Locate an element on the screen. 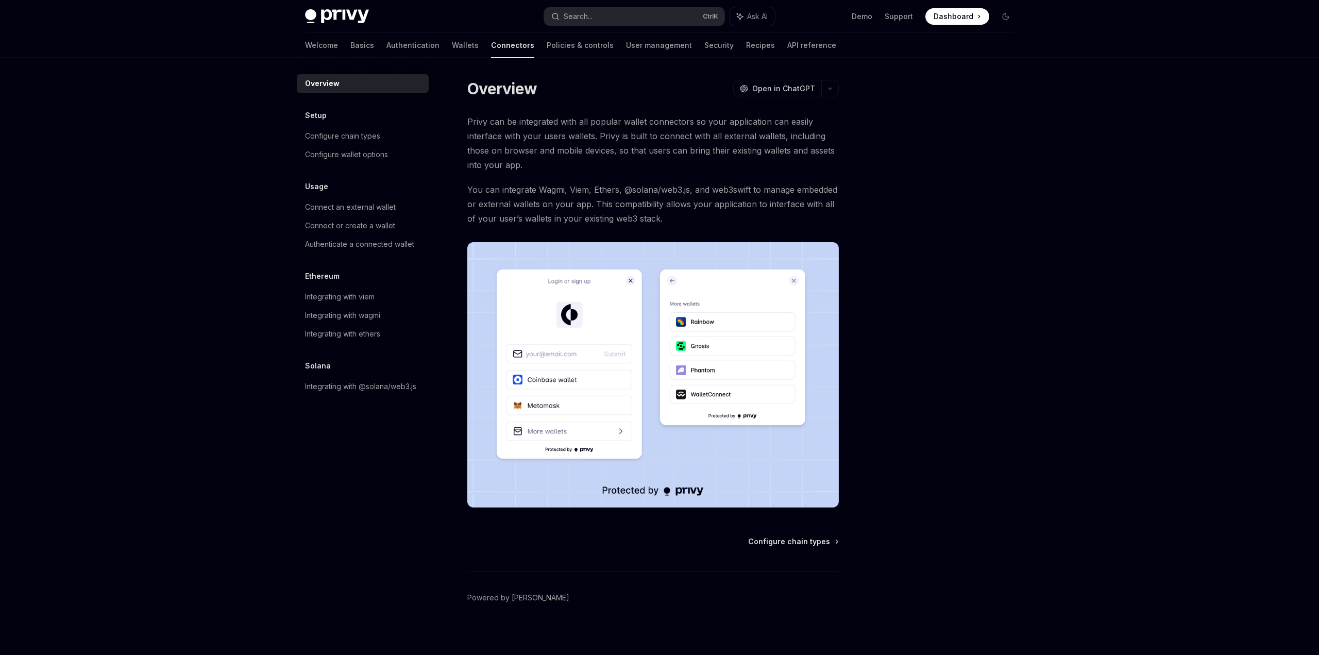  a: Connectors is located at coordinates (512, 45).